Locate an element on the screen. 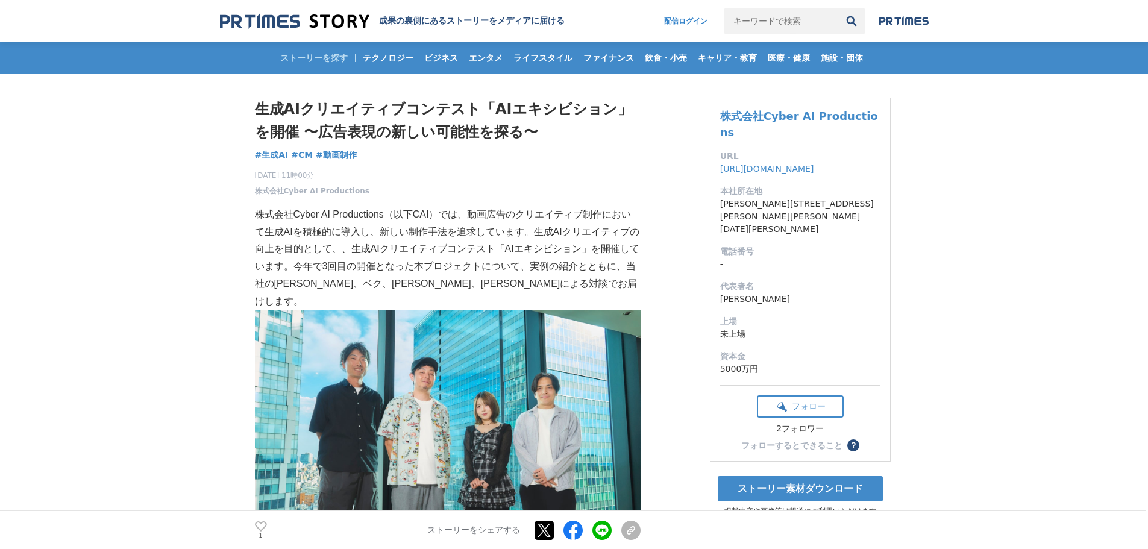 The width and height of the screenshot is (1148, 549). span: 株式会社Cyber AI Productions is located at coordinates (312, 191).